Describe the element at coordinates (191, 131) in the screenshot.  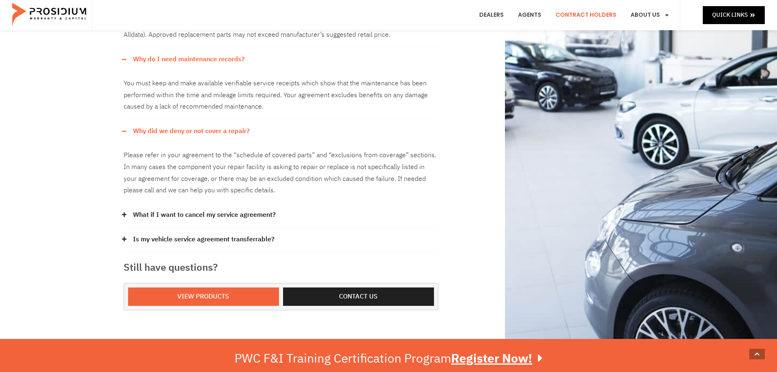
I see `a: Why did we deny or not cover a repair?` at that location.